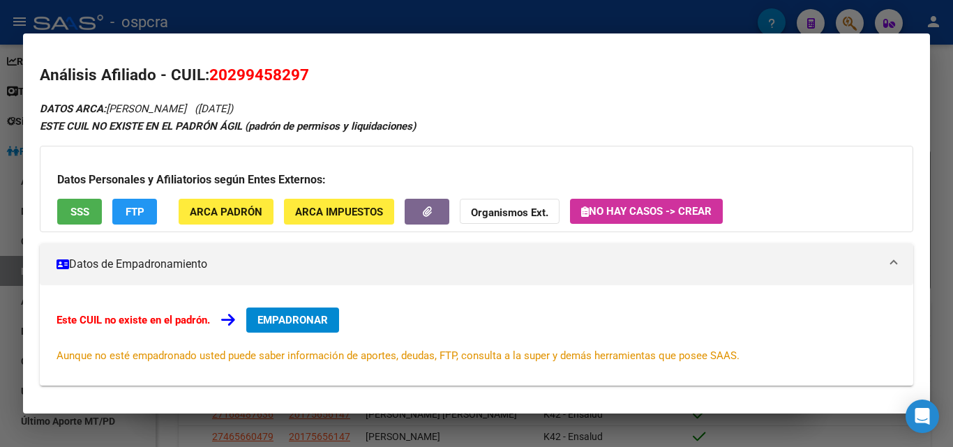 The width and height of the screenshot is (953, 447). What do you see at coordinates (80, 212) in the screenshot?
I see `span: SSS` at bounding box center [80, 212].